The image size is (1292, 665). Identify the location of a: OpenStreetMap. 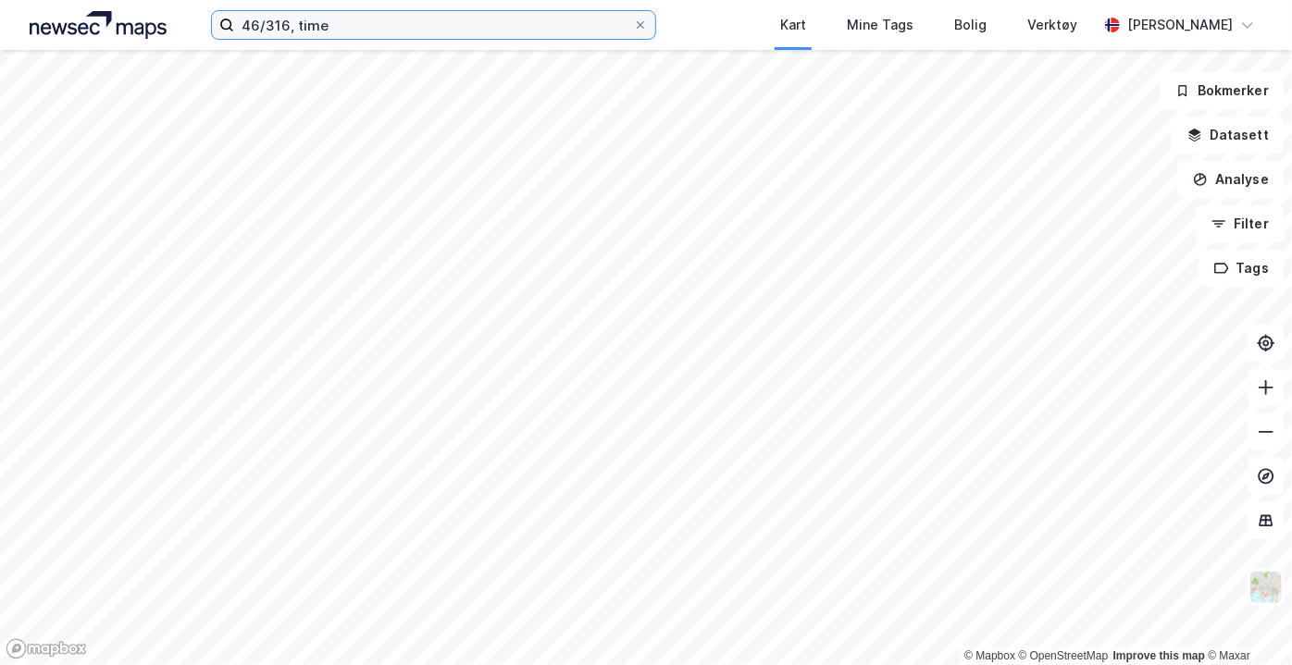
(1063, 656).